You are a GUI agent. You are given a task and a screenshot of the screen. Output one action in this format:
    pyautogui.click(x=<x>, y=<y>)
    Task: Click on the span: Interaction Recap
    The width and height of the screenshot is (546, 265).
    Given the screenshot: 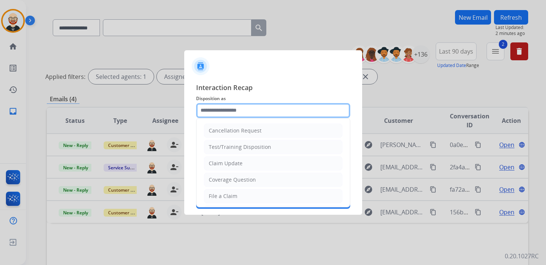 What is the action you would take?
    pyautogui.click(x=273, y=88)
    